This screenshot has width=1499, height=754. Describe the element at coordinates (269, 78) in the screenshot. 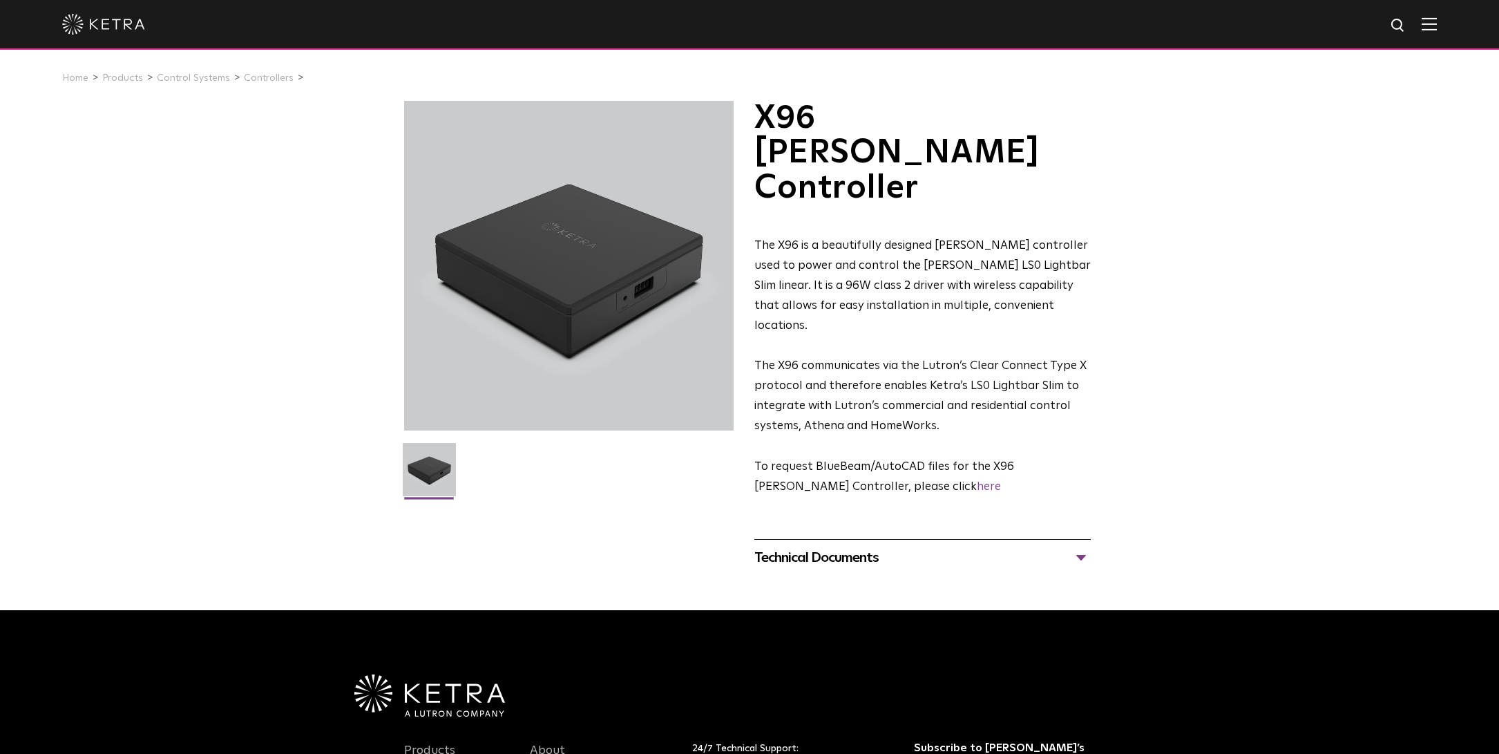

I see `a: Controllers` at that location.